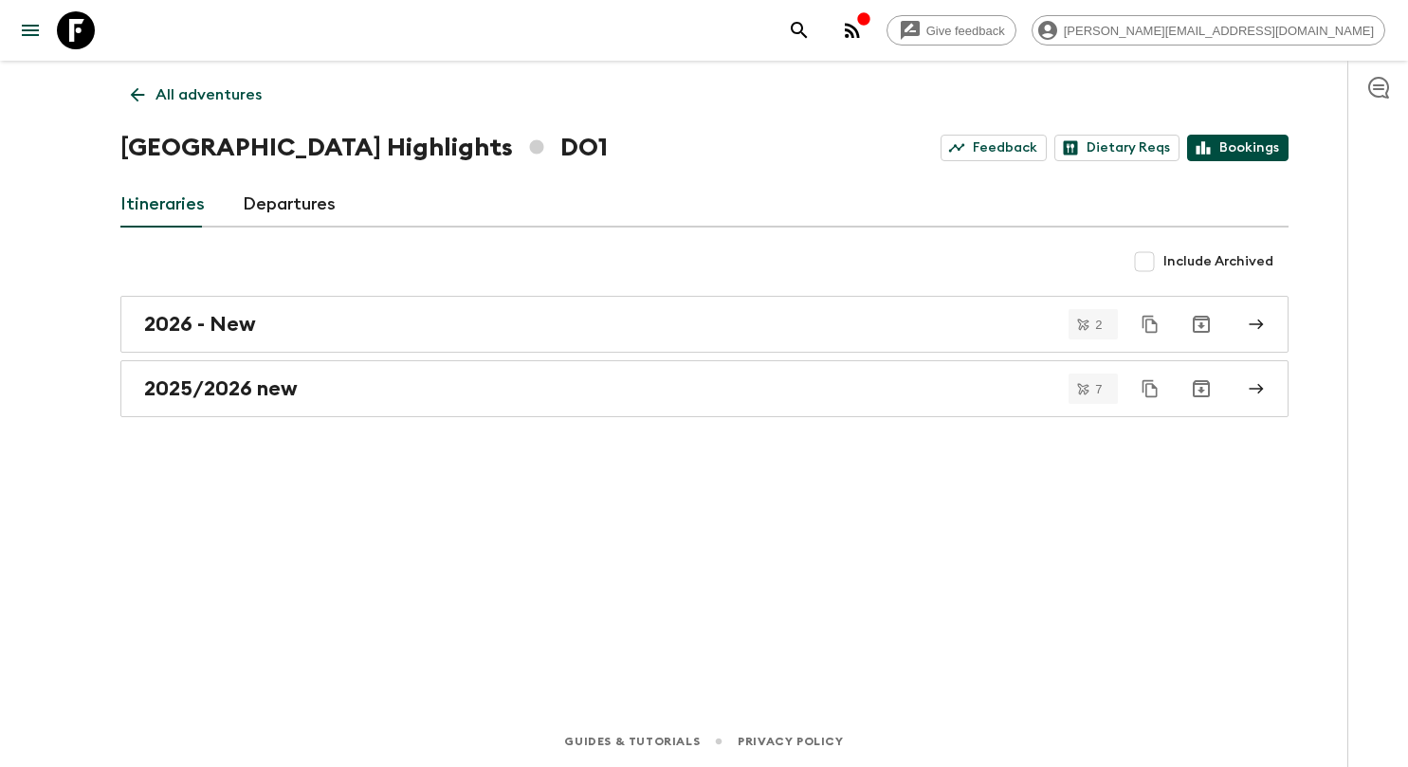 This screenshot has height=767, width=1408. What do you see at coordinates (799, 30) in the screenshot?
I see `button: search adventures` at bounding box center [799, 30].